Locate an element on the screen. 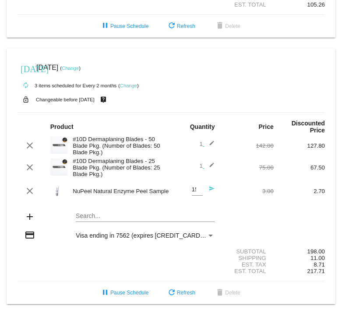 Image resolution: width=342 pixels, height=315 pixels. div: 75.00 is located at coordinates (248, 168).